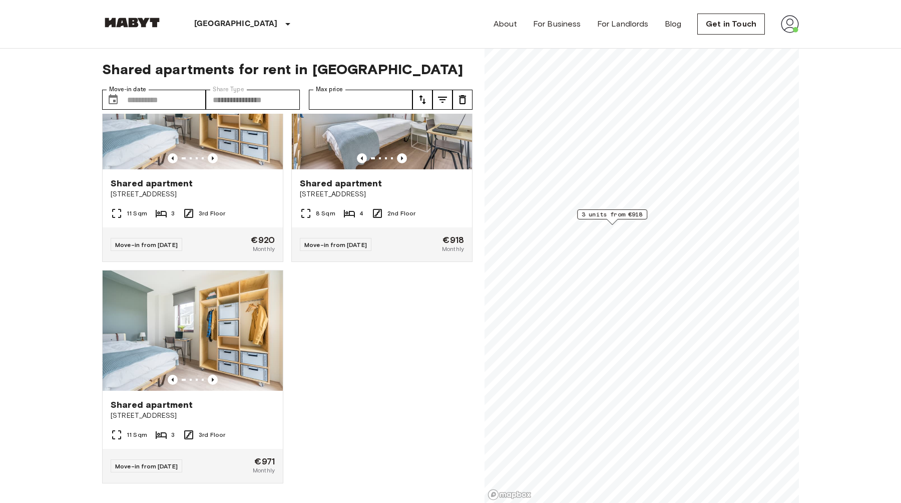 The width and height of the screenshot is (901, 503). What do you see at coordinates (193, 330) in the screenshot?
I see `img: Marketing picture of unit NL-13-11-017-02Q` at bounding box center [193, 330].